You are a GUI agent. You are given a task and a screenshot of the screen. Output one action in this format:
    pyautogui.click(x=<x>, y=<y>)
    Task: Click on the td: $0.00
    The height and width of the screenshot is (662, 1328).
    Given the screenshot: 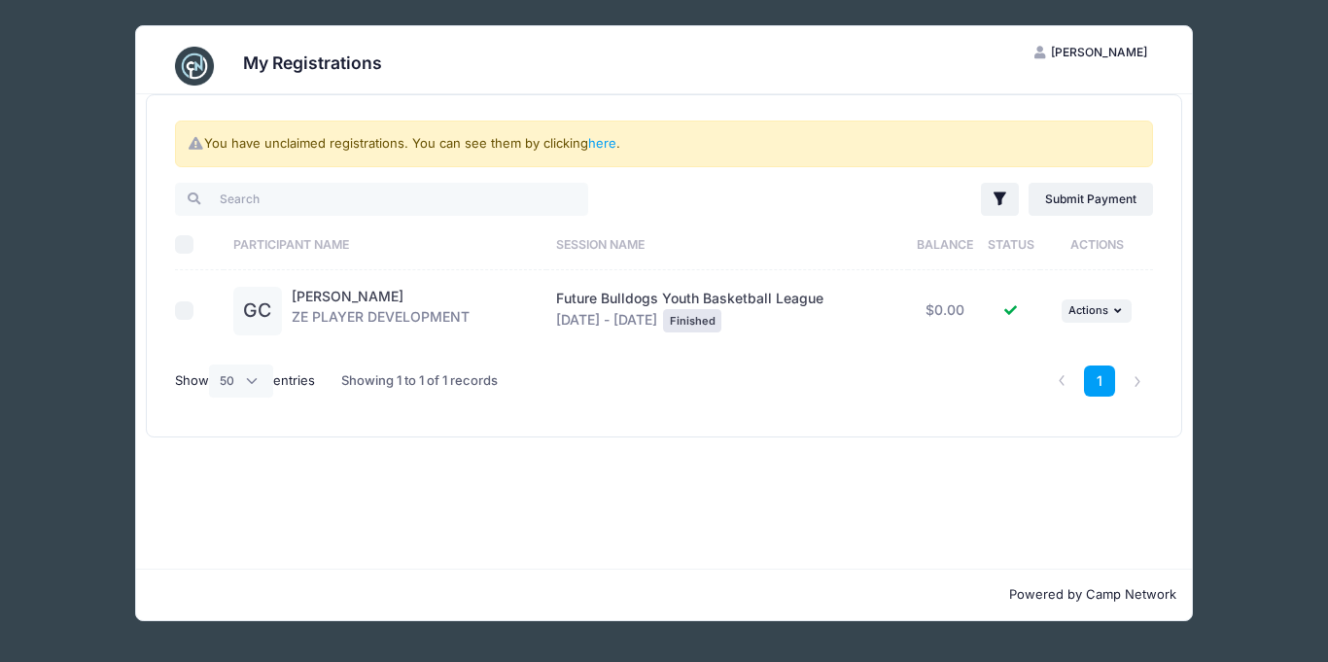 What is the action you would take?
    pyautogui.click(x=944, y=310)
    